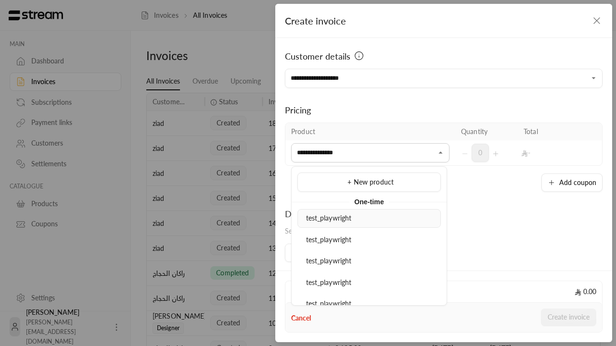 The height and width of the screenshot is (346, 616). Describe the element at coordinates (332, 214) in the screenshot. I see `div: Due date` at that location.